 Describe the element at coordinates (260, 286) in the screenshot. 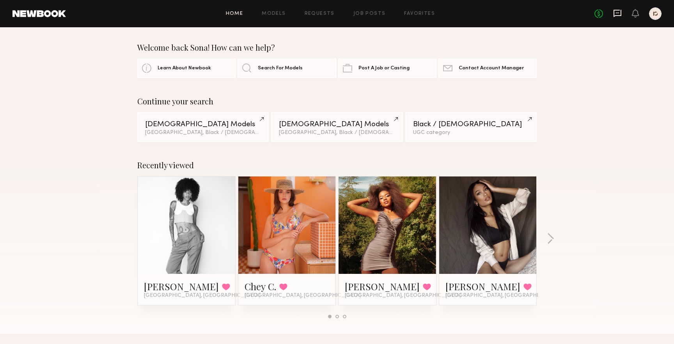

I see `a: Chey C.` at that location.